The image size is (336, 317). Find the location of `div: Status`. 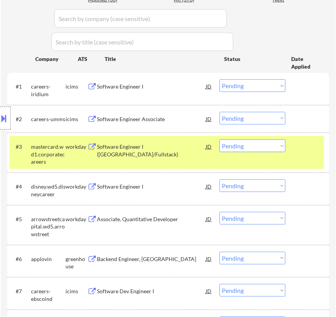

div: Status is located at coordinates (252, 59).